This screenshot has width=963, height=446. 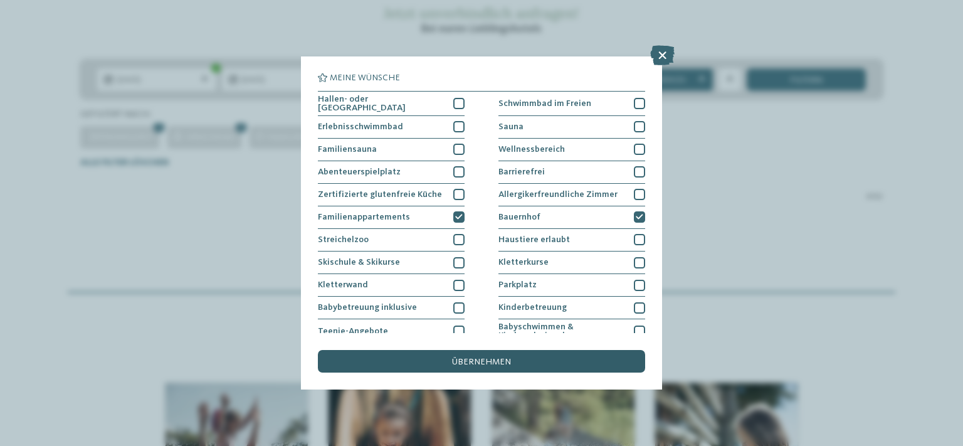 What do you see at coordinates (532, 149) in the screenshot?
I see `span: Wellnessbereich` at bounding box center [532, 149].